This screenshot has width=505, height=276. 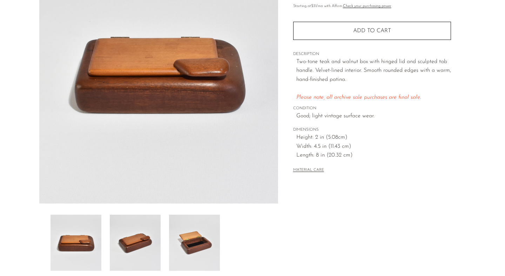 I want to click on span: Add to cart, so click(x=372, y=31).